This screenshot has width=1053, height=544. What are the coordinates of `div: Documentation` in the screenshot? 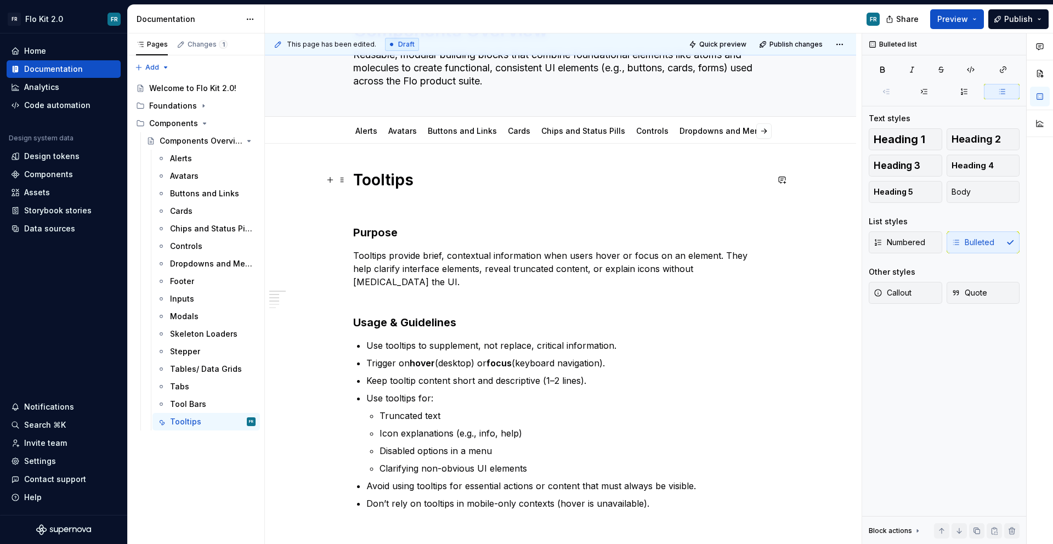 It's located at (188, 19).